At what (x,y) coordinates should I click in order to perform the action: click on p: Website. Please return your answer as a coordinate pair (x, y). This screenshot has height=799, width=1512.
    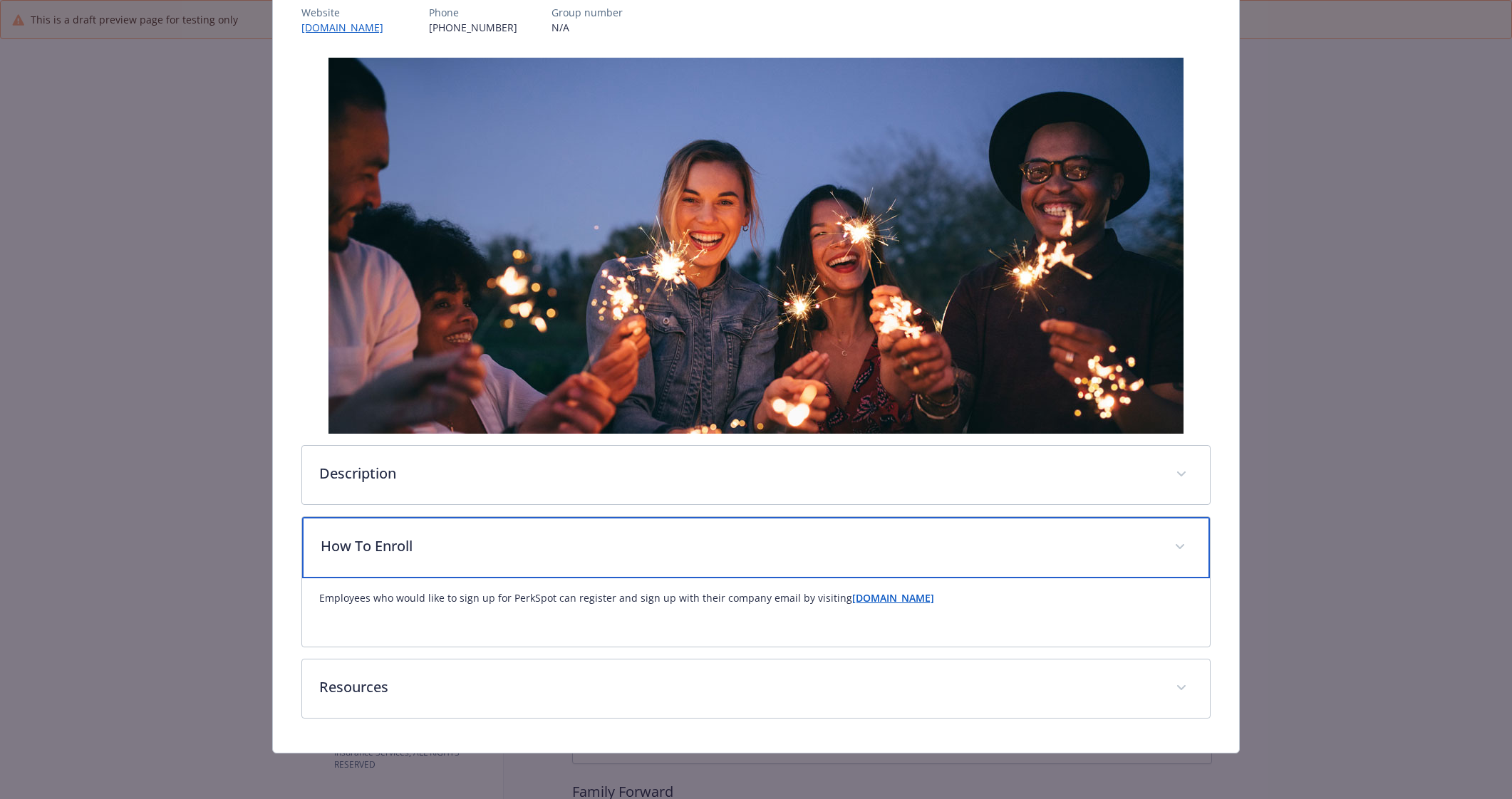
    Looking at the image, I should click on (348, 12).